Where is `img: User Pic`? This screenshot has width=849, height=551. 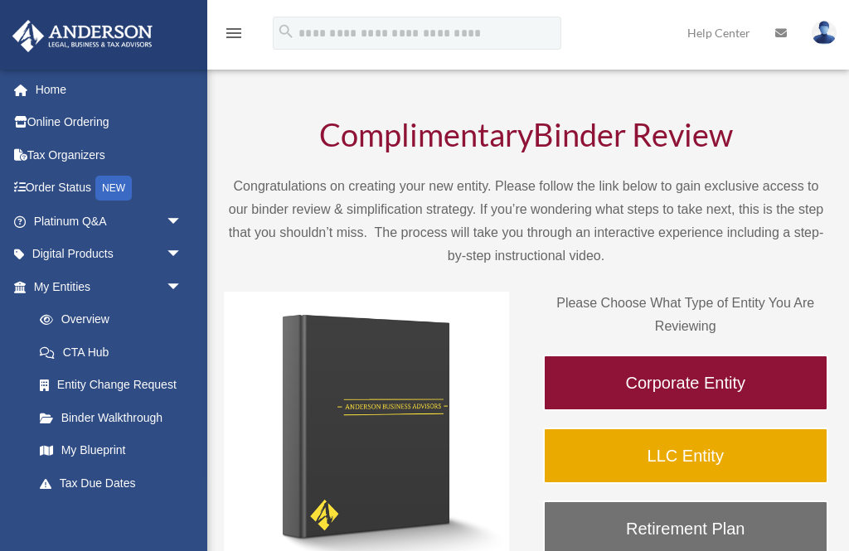 img: User Pic is located at coordinates (824, 32).